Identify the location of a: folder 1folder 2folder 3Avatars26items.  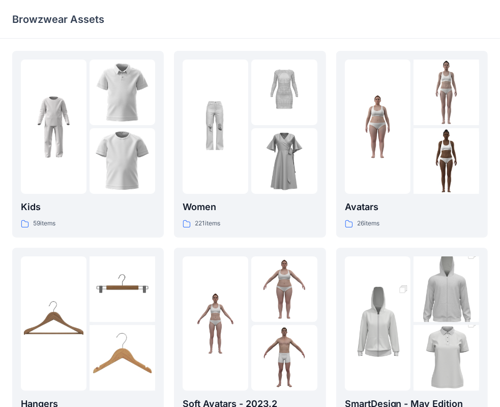
(412, 144).